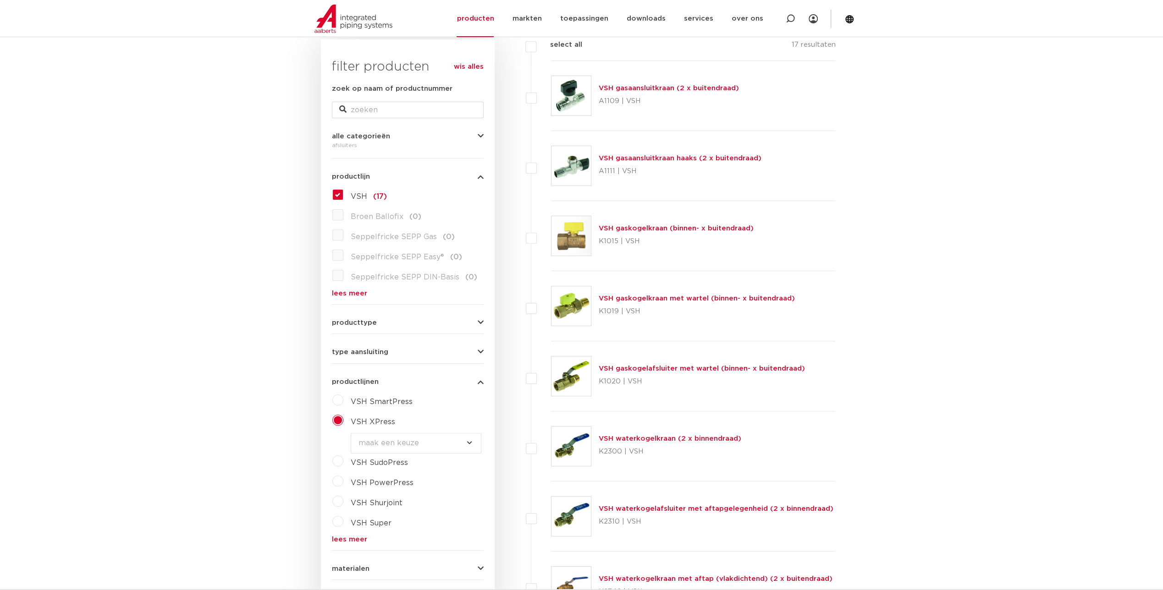 This screenshot has height=590, width=1163. I want to click on span: productlijn, so click(351, 176).